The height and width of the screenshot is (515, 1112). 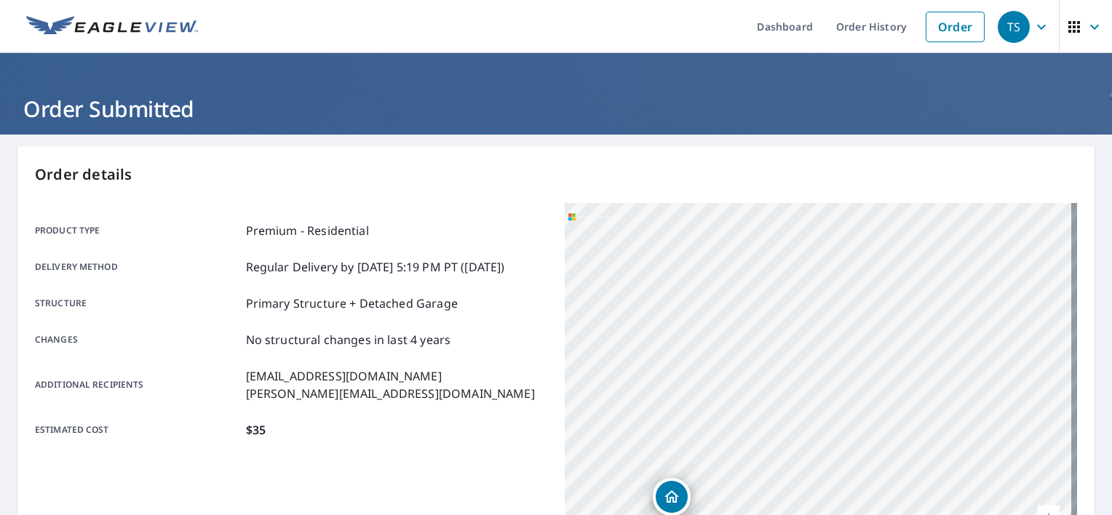 I want to click on p: Product type, so click(x=138, y=231).